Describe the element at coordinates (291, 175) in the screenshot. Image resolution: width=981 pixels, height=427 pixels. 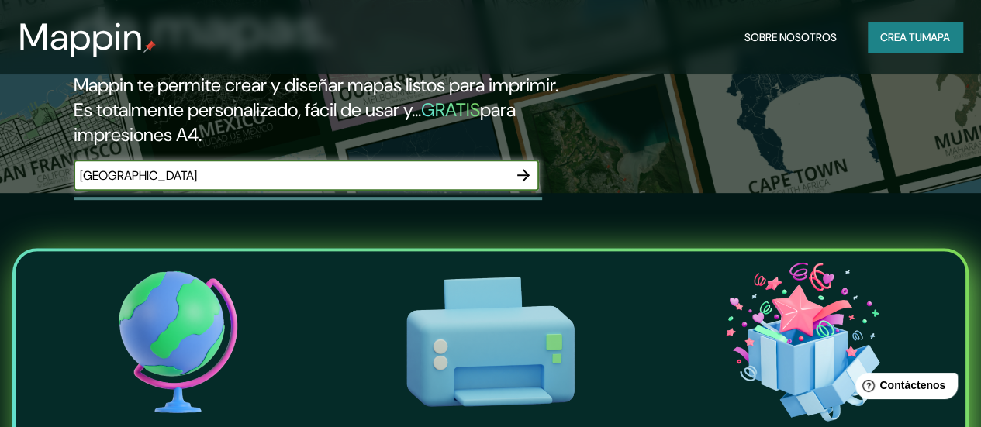
I see `input: Elige tu lugar favorito` at that location.